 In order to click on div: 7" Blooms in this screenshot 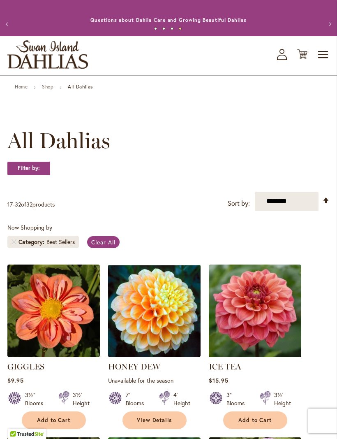, I will do `click(137, 399)`.